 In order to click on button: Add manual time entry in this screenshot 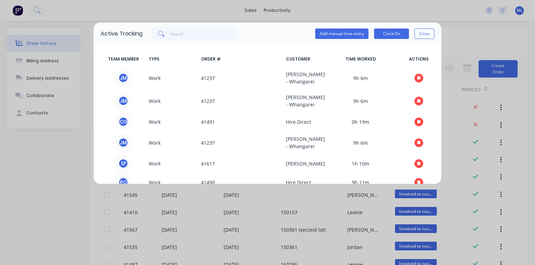, I will do `click(342, 34)`.